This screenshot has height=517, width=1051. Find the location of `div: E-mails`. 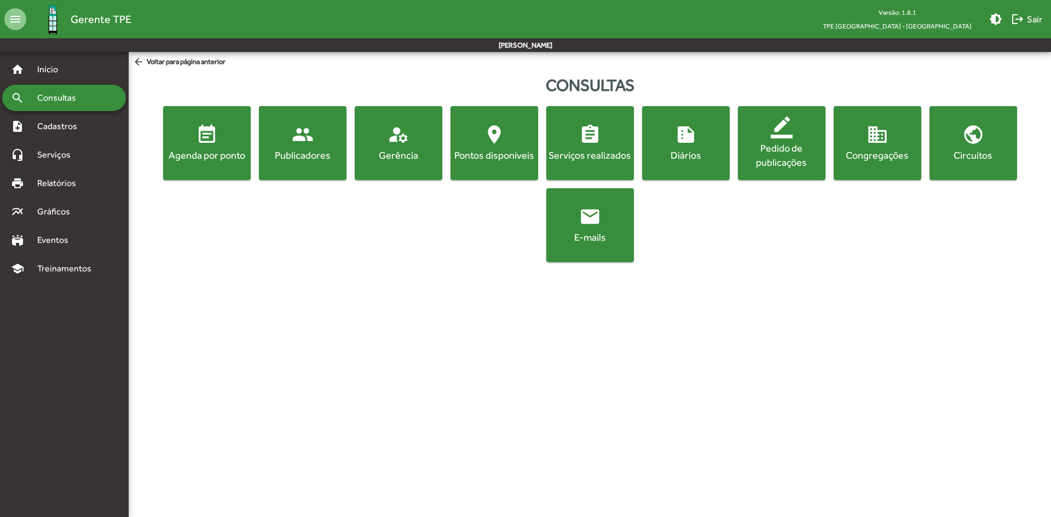

div: E-mails is located at coordinates (590, 237).